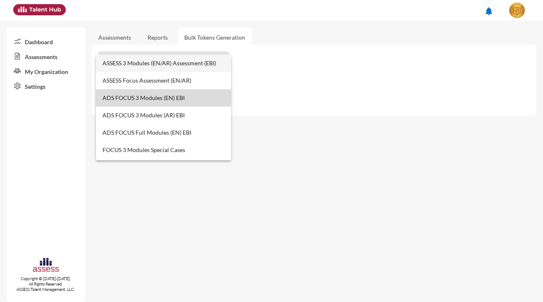  I want to click on span: ADS FOCUS 3 Modules (EN) EBI, so click(163, 98).